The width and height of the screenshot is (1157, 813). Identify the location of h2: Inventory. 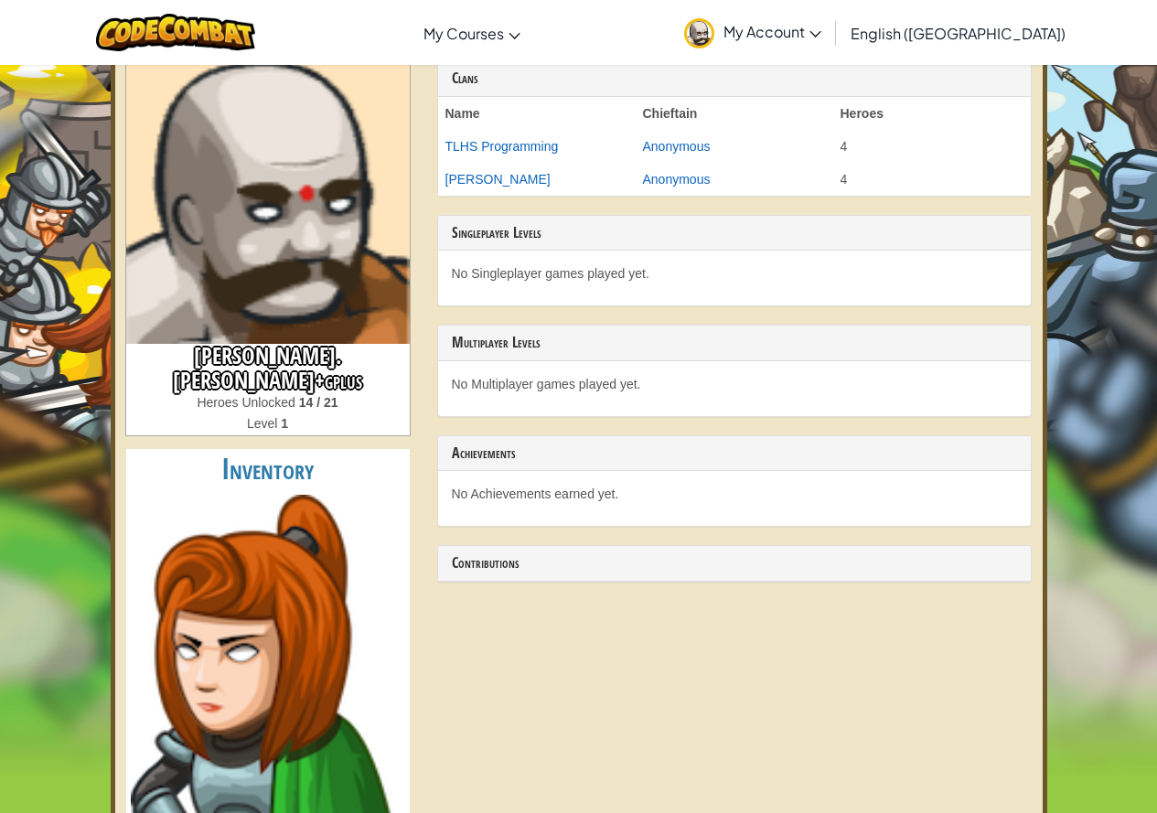
(268, 469).